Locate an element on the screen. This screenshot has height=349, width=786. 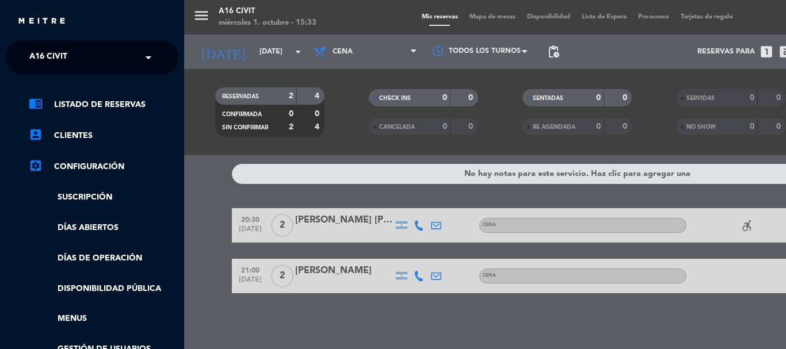
a: Días de Operación is located at coordinates (104, 258).